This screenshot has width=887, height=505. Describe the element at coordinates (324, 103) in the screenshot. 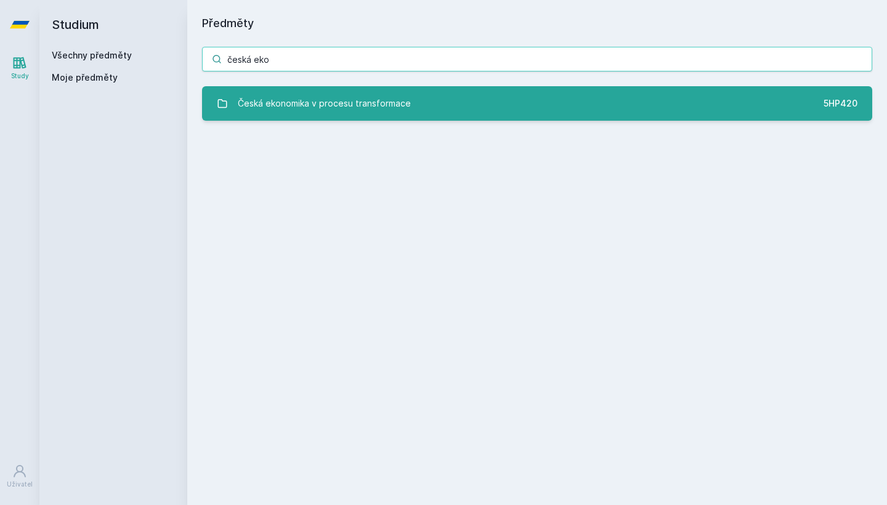

I see `div: Česká ekonomika v procesu transformace` at that location.